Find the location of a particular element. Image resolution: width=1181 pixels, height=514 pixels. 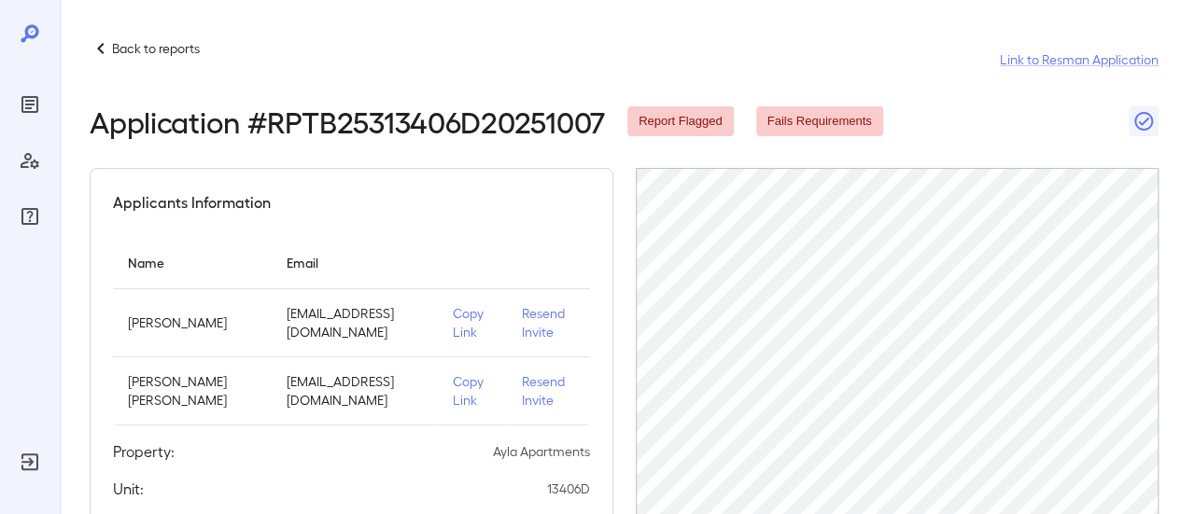

h5: Unit: is located at coordinates (128, 489).